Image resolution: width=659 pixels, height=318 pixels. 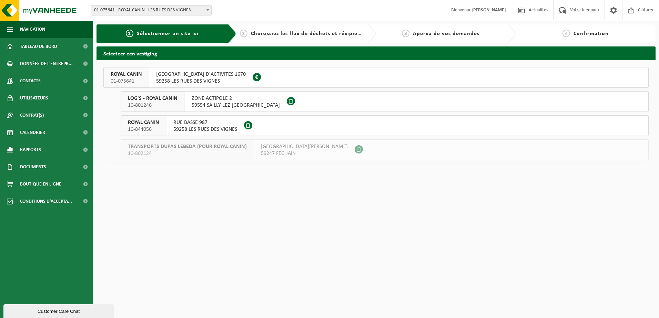 I want to click on span: Conditions d'accepta..., so click(x=46, y=202).